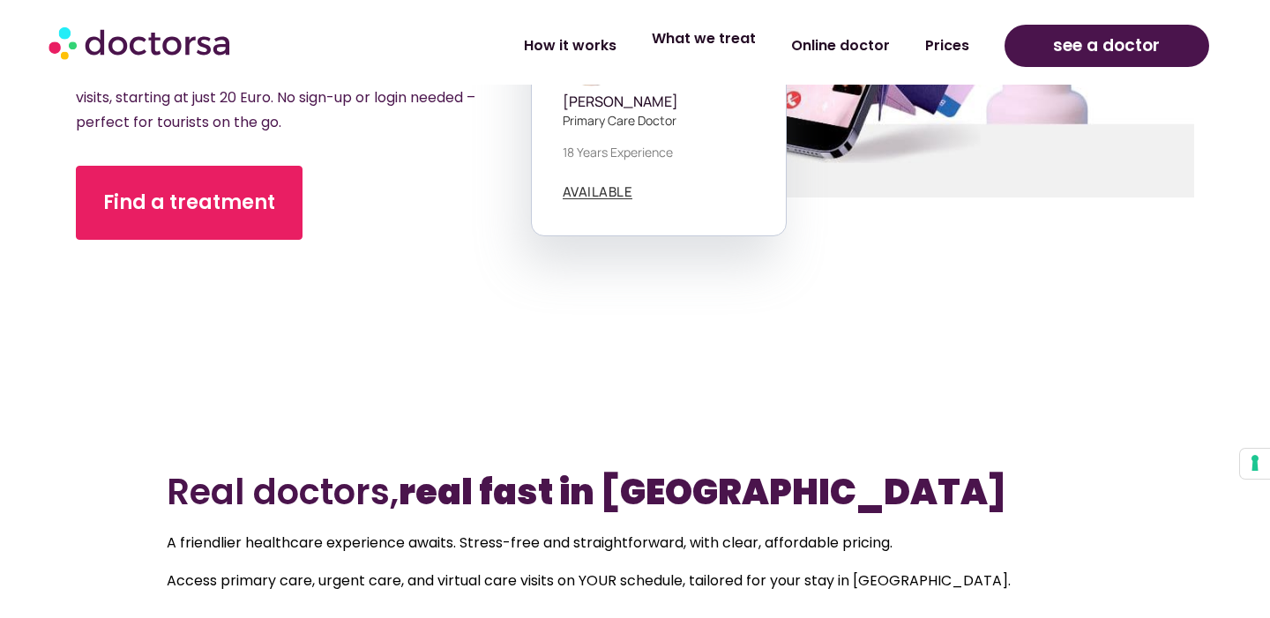 Image resolution: width=1270 pixels, height=618 pixels. What do you see at coordinates (570, 46) in the screenshot?
I see `a: How it works` at bounding box center [570, 46].